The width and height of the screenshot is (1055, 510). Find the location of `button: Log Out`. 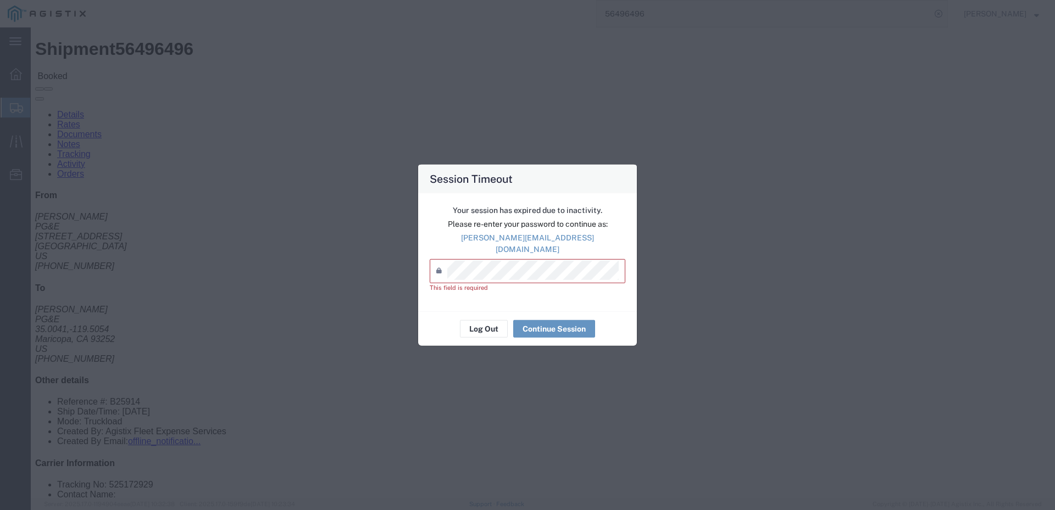

button: Log Out is located at coordinates (483, 329).